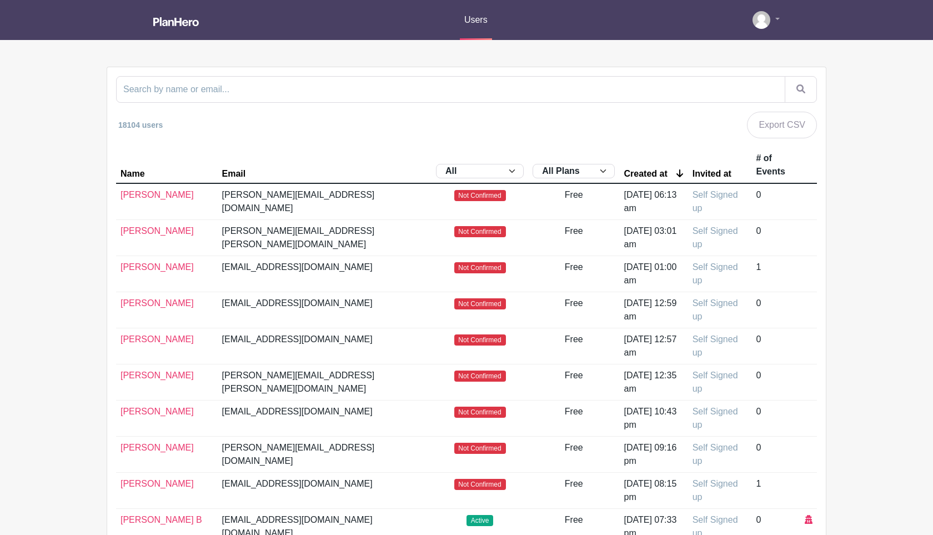 The image size is (933, 535). Describe the element at coordinates (234, 174) in the screenshot. I see `div: Email` at that location.